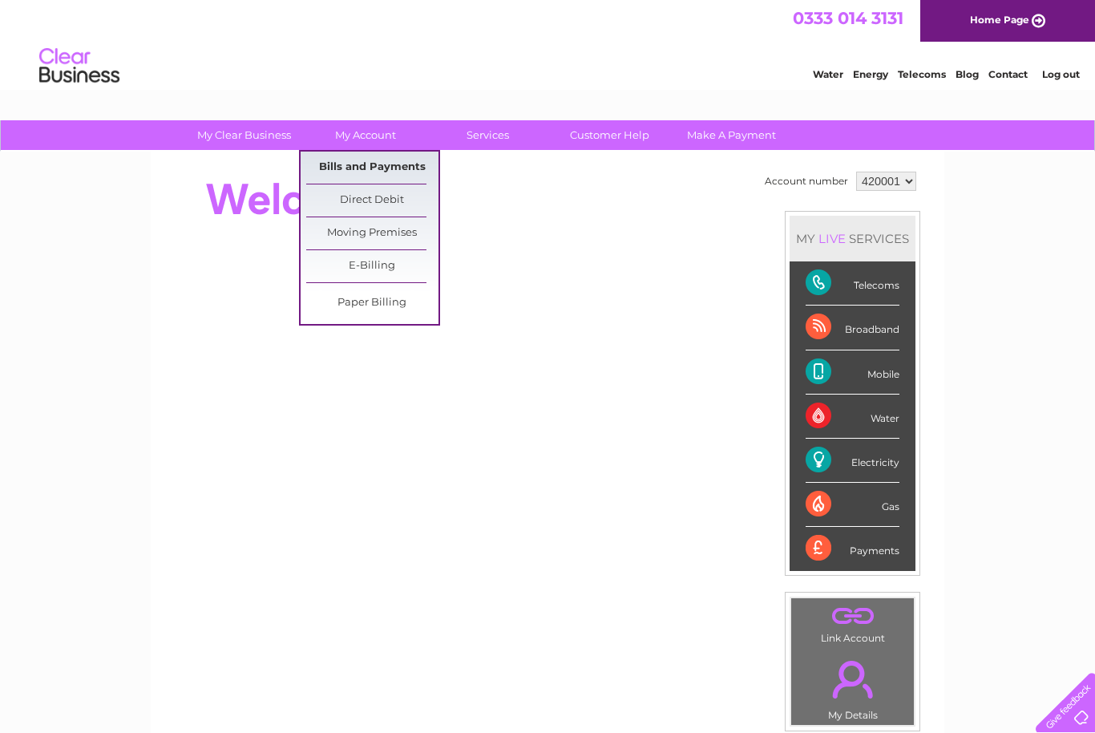 The height and width of the screenshot is (733, 1095). I want to click on a: E-Billing, so click(372, 266).